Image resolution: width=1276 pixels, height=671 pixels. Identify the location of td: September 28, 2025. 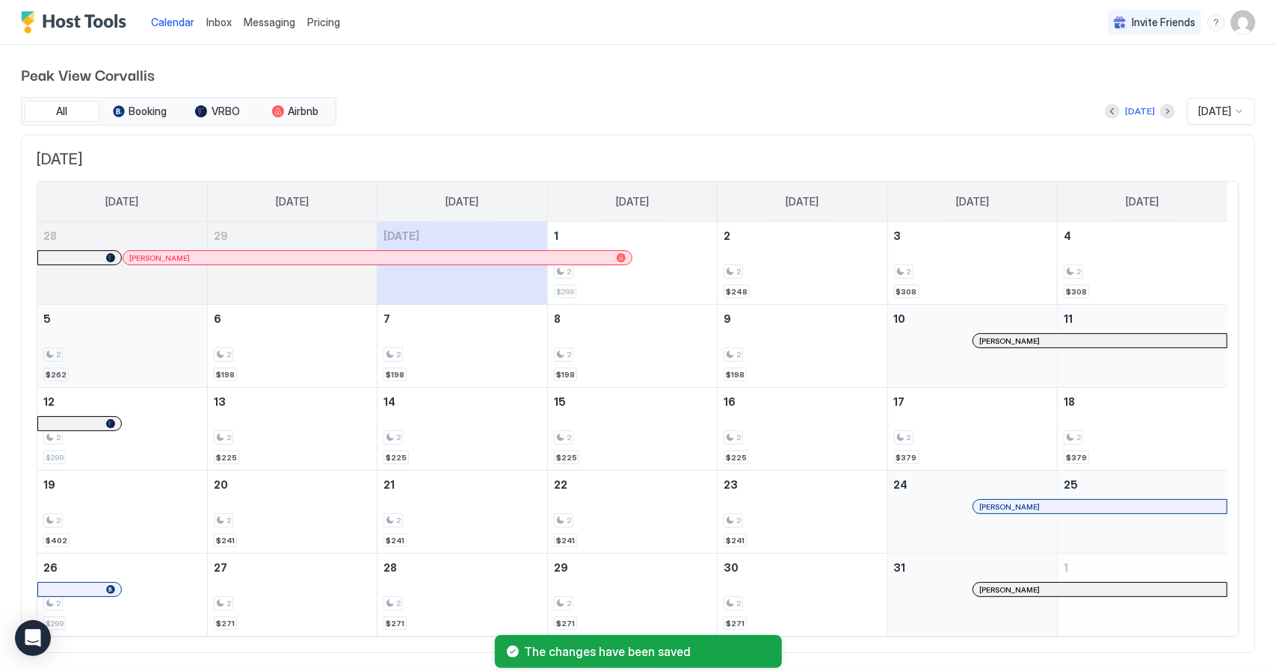
(122, 263).